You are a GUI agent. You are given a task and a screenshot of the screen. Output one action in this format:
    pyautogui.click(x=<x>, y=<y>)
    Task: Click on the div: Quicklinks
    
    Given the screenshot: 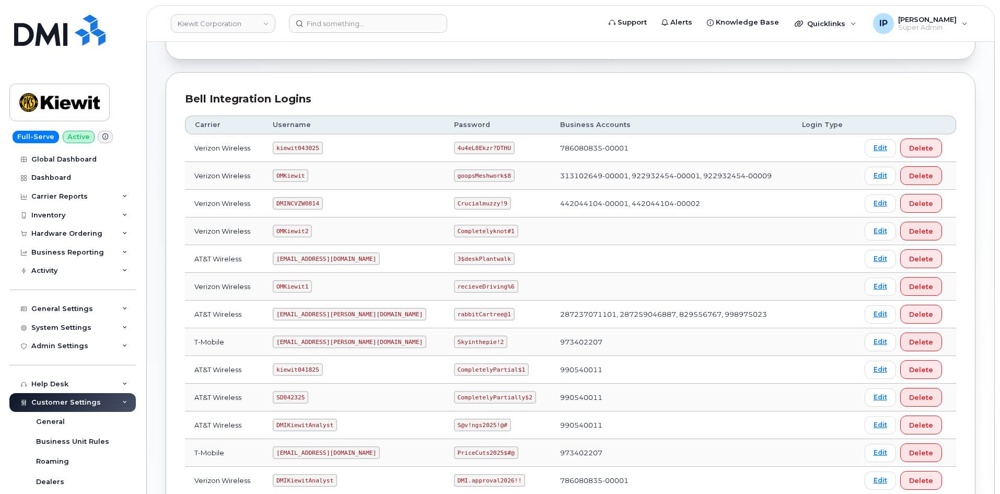 What is the action you would take?
    pyautogui.click(x=825, y=24)
    